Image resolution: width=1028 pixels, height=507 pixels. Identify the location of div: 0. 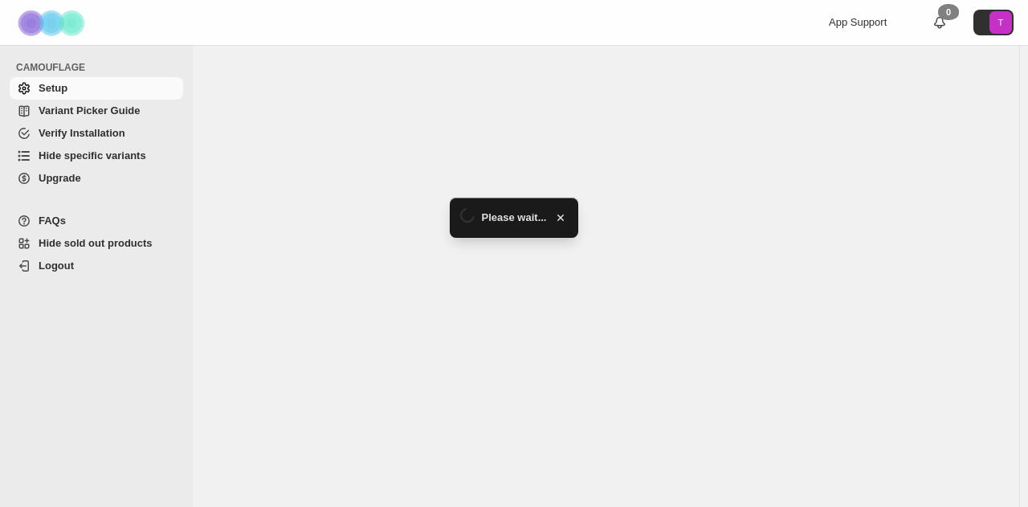
(949, 12).